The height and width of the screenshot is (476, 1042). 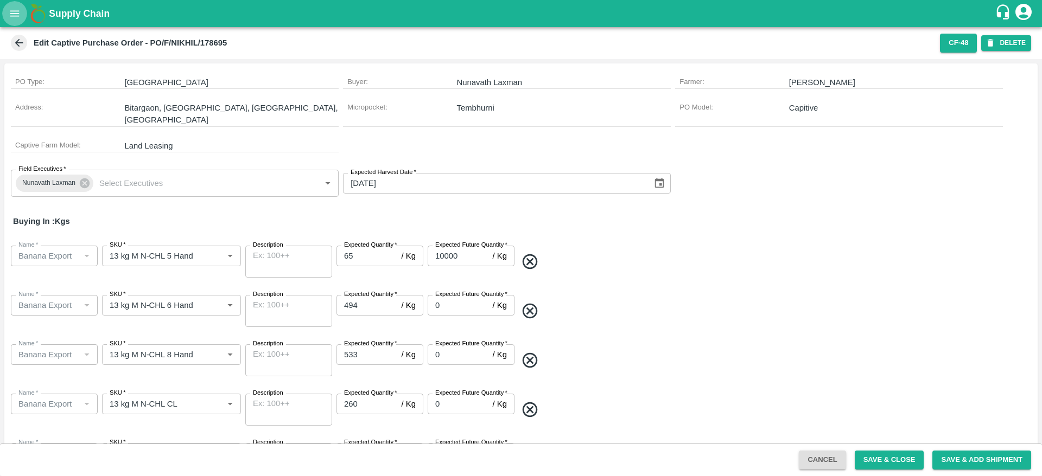 I want to click on p: Land Leasing, so click(x=231, y=146).